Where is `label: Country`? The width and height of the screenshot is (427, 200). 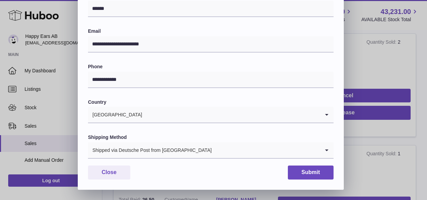 label: Country is located at coordinates (211, 102).